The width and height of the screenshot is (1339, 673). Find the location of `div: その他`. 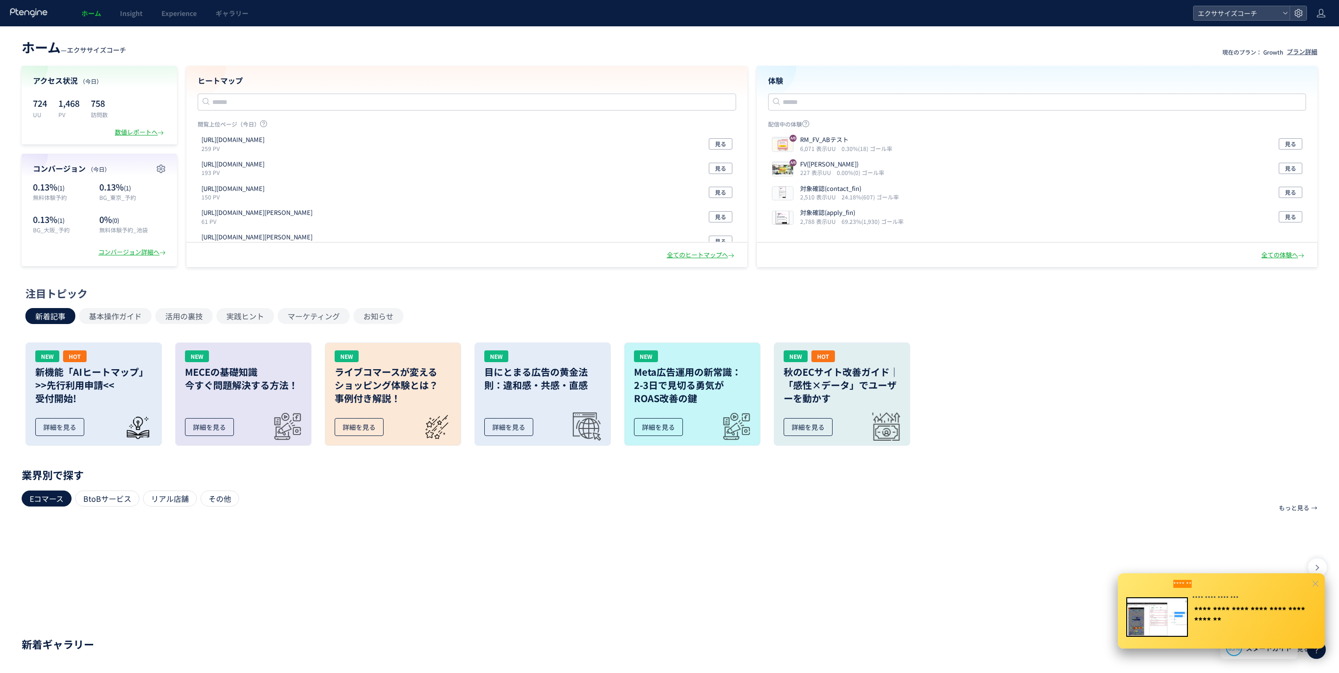

div: その他 is located at coordinates (220, 499).